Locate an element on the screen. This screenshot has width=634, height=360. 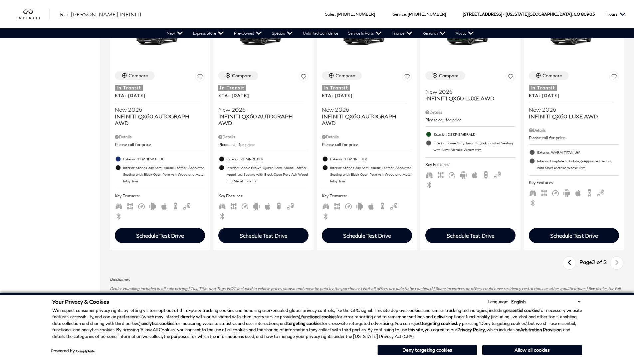
span: Interior: Graphite TailorFitâ„¢-Appointed Seating with Silver Metallic Weave Trim is located at coordinates (578, 164).